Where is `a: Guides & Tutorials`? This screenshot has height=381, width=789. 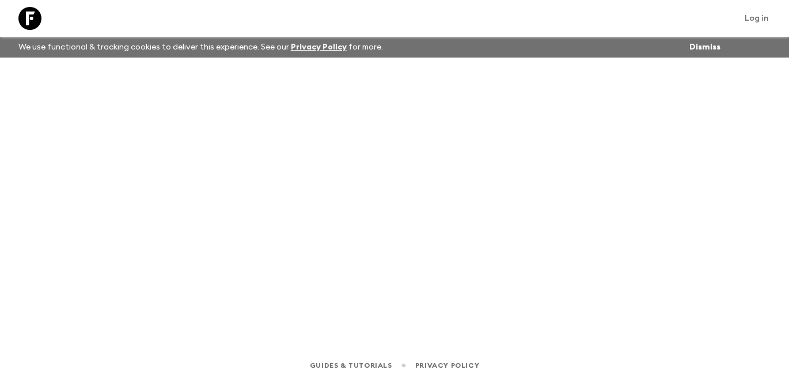
a: Guides & Tutorials is located at coordinates (351, 366).